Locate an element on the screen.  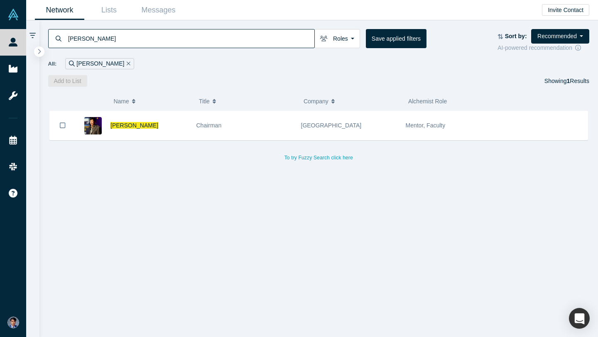
div: Showing is located at coordinates (567, 81).